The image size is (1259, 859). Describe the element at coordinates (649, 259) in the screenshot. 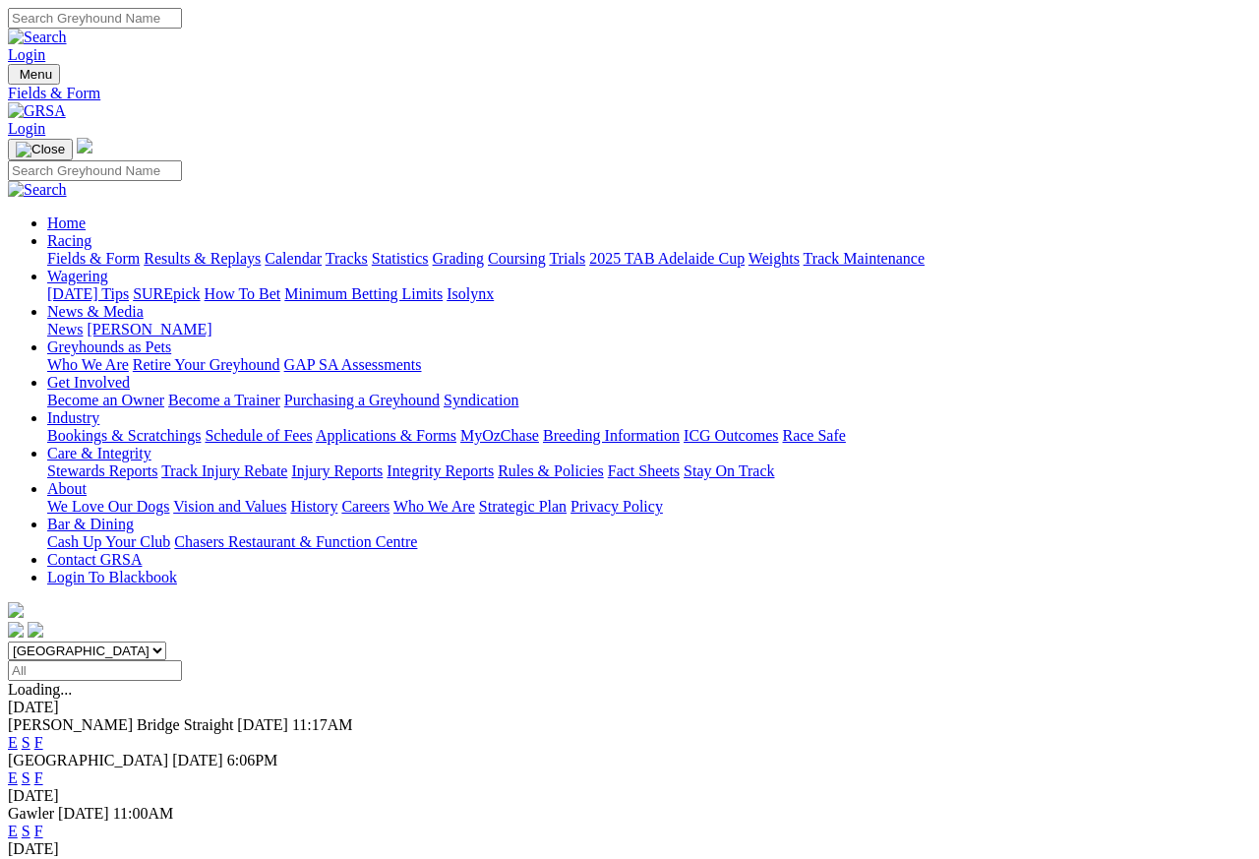

I see `div: Racing` at that location.